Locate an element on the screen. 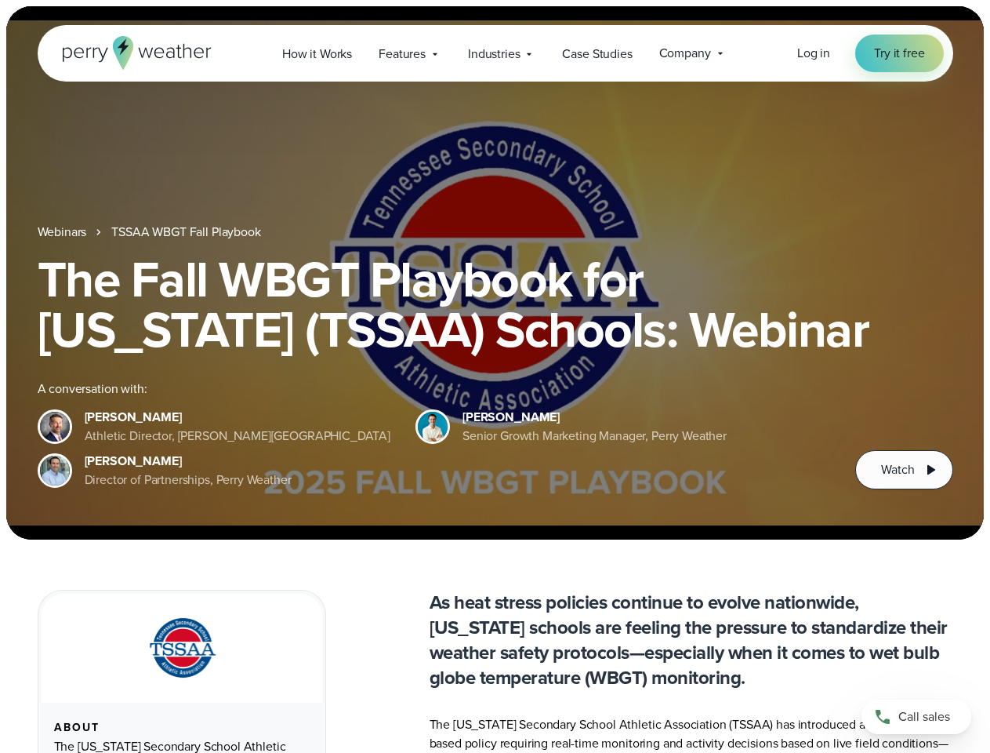  div: Senior Growth Marketing Manager, Perry Weather is located at coordinates (594, 436).